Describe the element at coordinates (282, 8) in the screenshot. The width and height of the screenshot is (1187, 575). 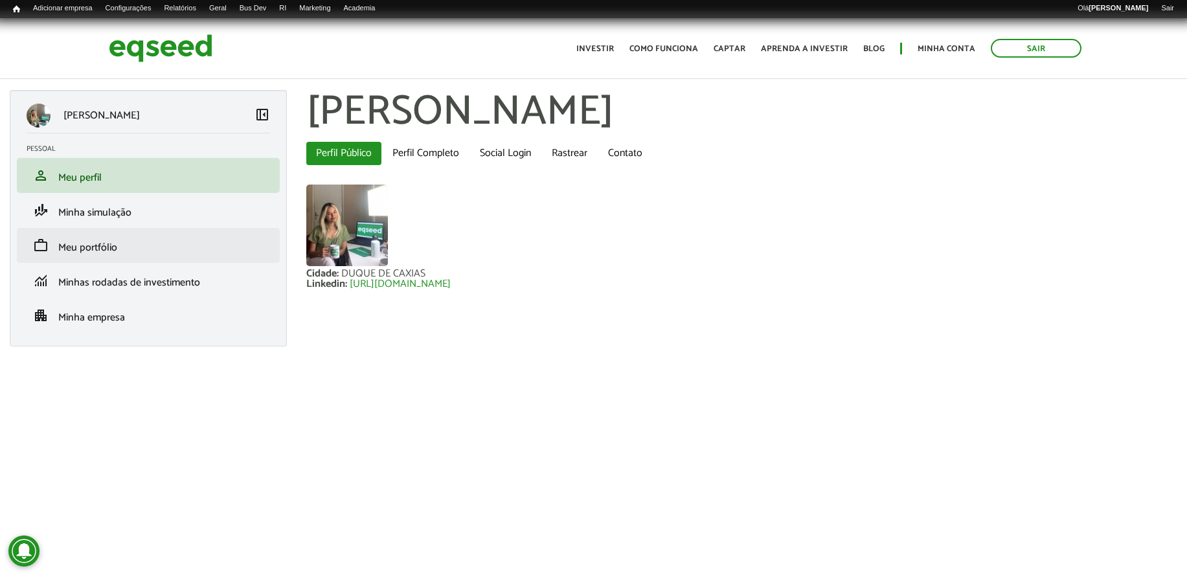
I see `a: RI` at that location.